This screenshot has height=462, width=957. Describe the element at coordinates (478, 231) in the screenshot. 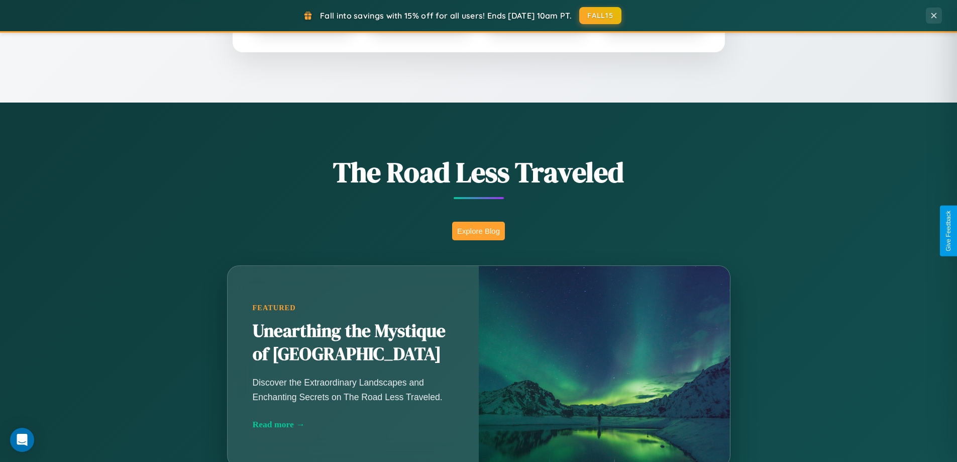

I see `button: Explore Blog` at that location.